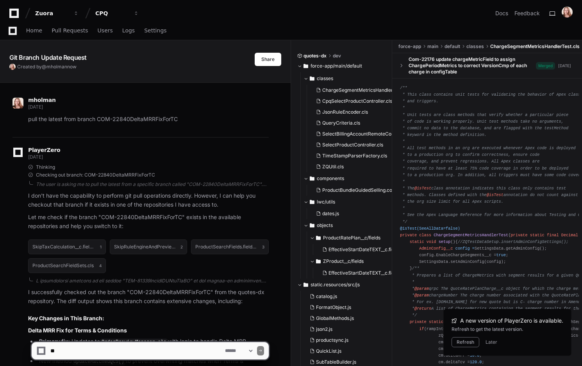 The image size is (582, 366). Describe the element at coordinates (182, 247) in the screenshot. I see `span: 2` at that location.